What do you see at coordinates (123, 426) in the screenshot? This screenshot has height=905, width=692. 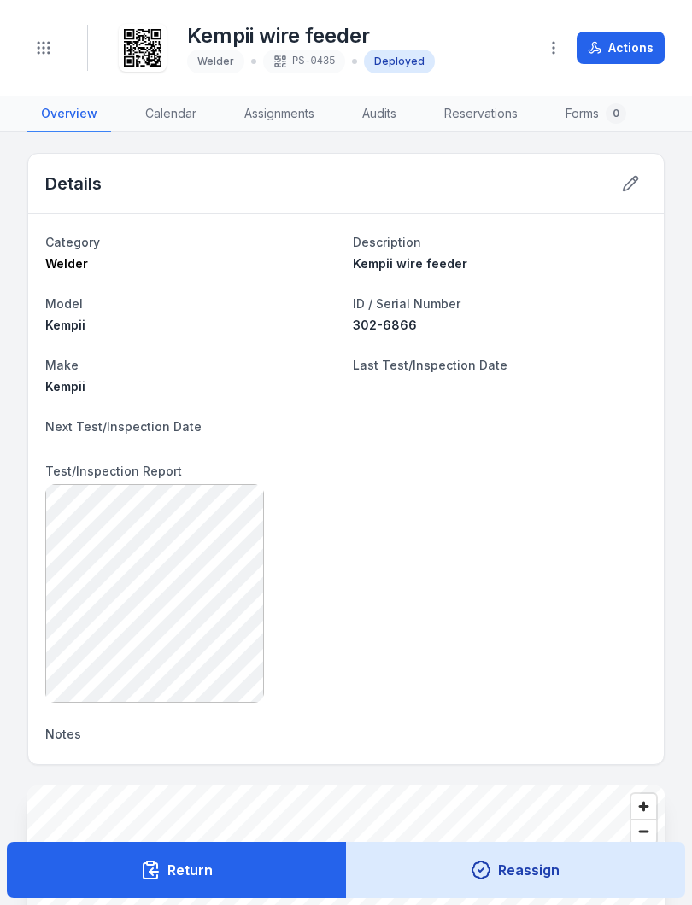 I see `span: Next Test/Inspection Date` at bounding box center [123, 426].